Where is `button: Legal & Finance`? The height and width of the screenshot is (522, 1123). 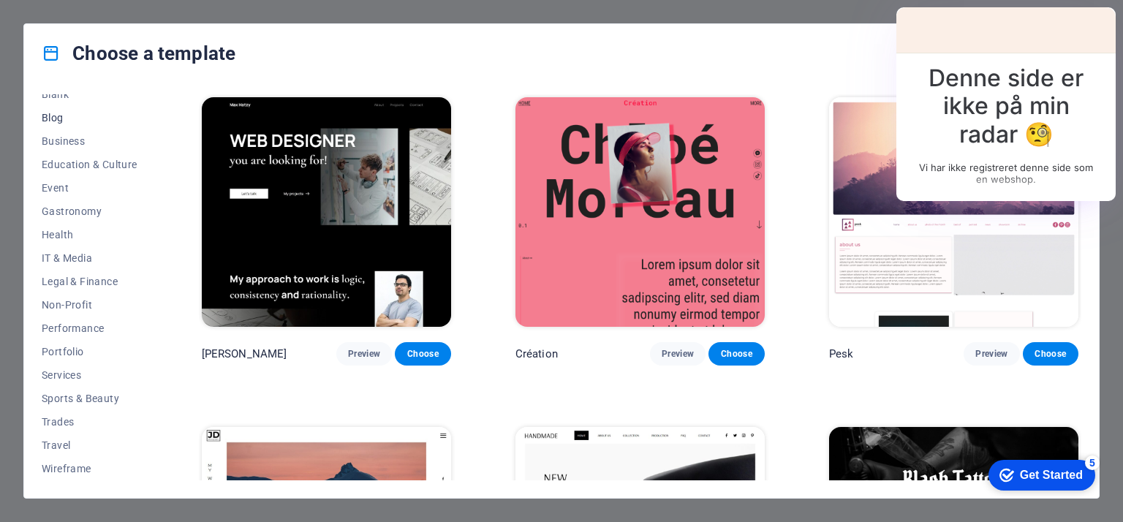
button: Legal & Finance is located at coordinates (89, 281).